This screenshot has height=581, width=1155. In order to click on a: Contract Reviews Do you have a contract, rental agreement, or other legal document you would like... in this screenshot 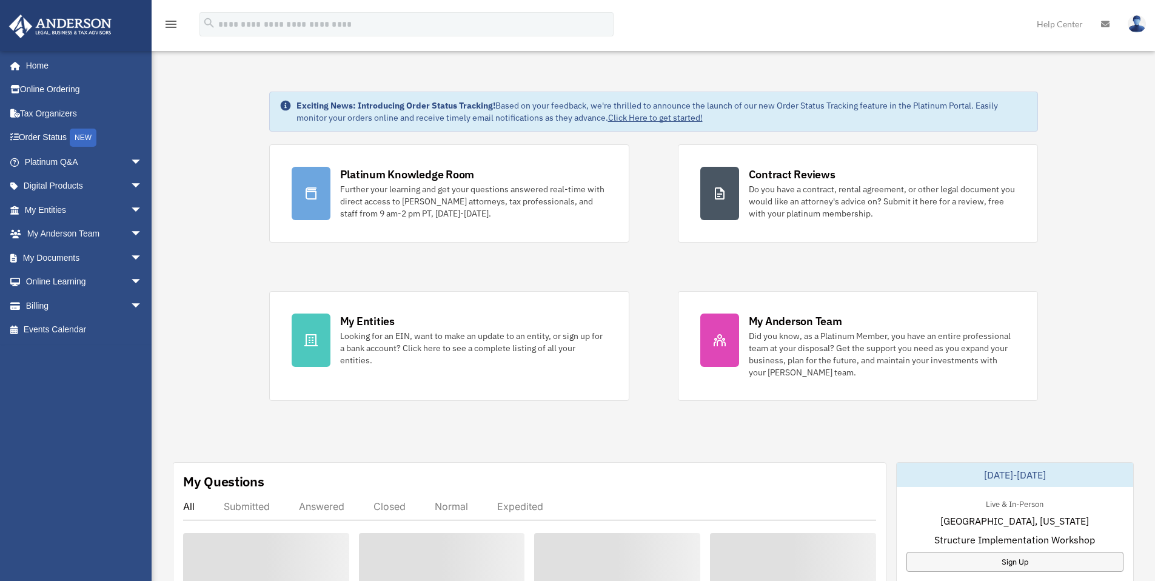, I will do `click(858, 193)`.